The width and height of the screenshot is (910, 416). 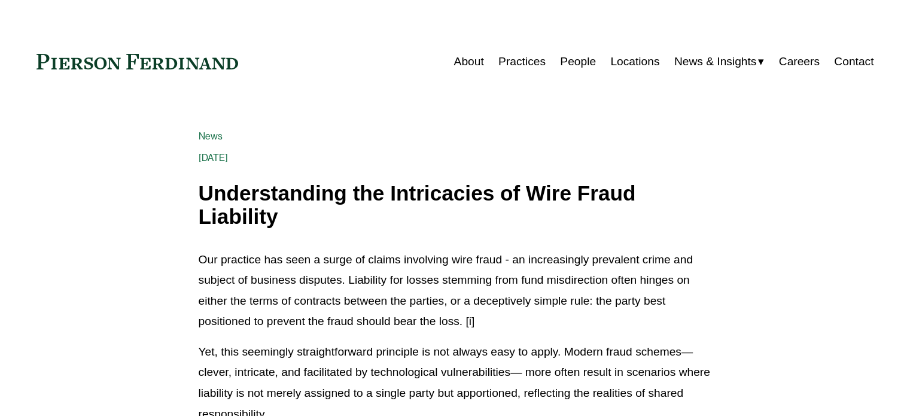 I want to click on a: Practices, so click(x=522, y=62).